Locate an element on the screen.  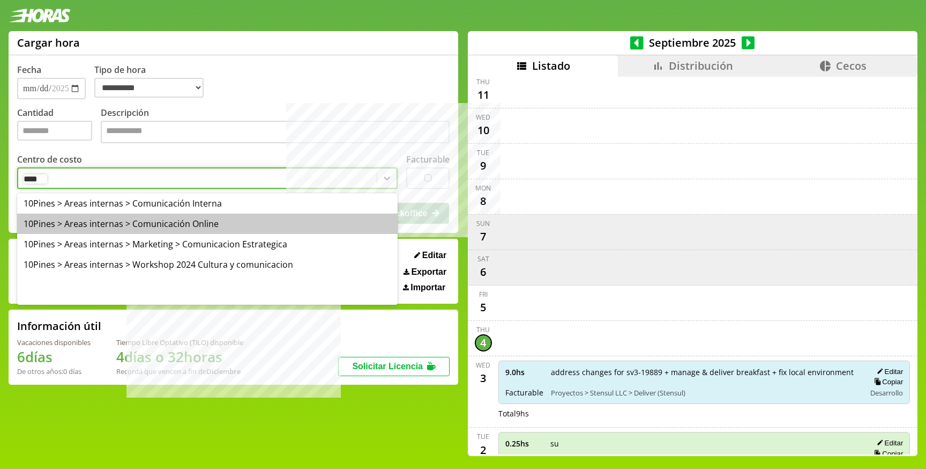
div: 7 is located at coordinates (484, 236).